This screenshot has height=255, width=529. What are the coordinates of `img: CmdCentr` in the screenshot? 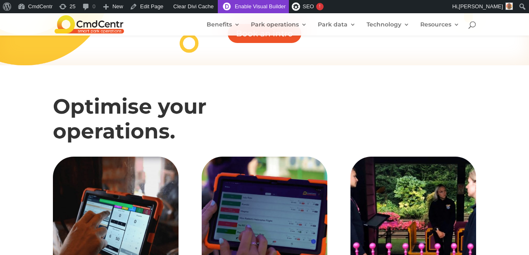 It's located at (89, 24).